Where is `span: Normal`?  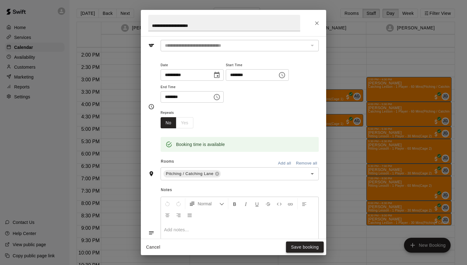 span: Normal is located at coordinates (209, 204).